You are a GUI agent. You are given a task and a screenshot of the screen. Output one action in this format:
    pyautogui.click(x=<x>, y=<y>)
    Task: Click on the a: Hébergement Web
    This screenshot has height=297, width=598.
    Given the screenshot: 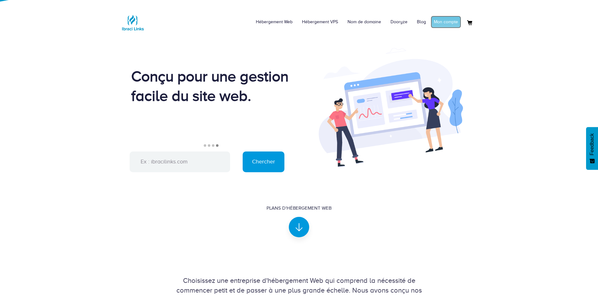 What is the action you would take?
    pyautogui.click(x=274, y=22)
    